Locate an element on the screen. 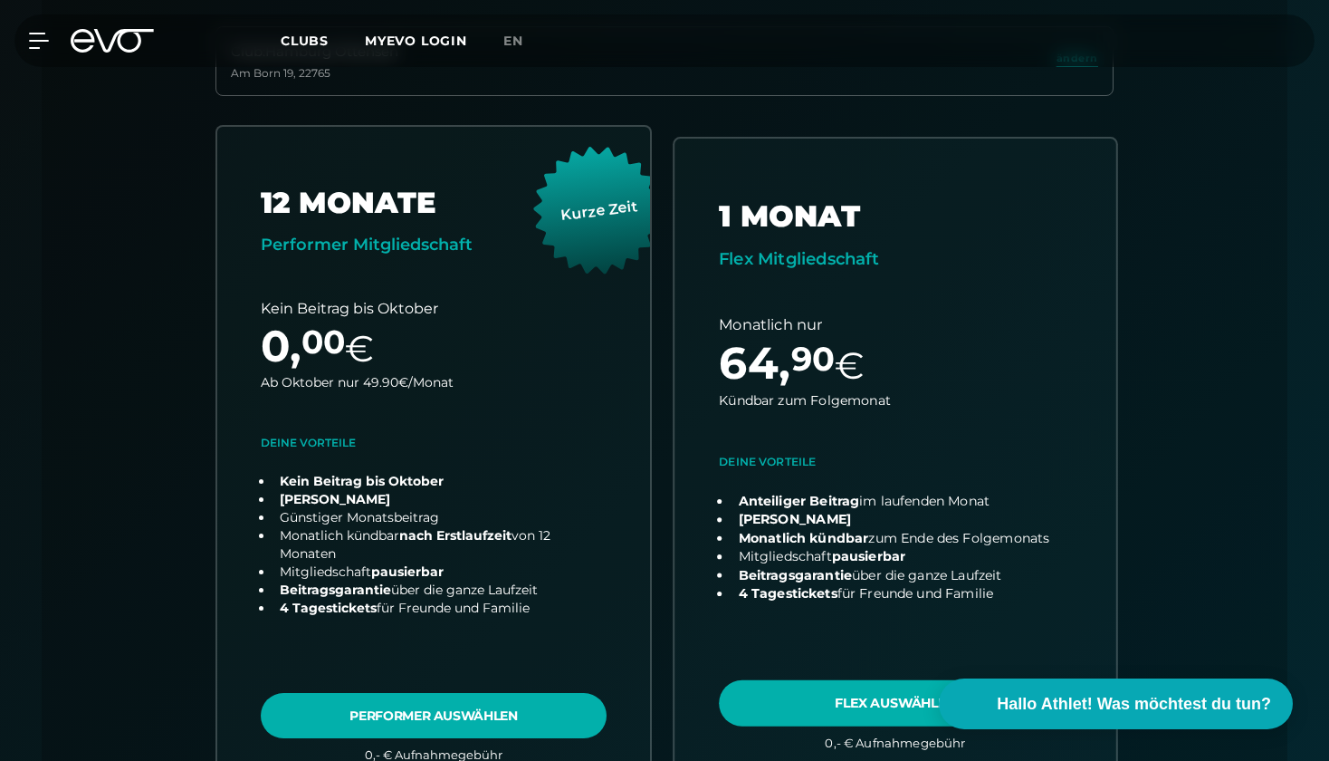  span: Clubs is located at coordinates (304, 41).